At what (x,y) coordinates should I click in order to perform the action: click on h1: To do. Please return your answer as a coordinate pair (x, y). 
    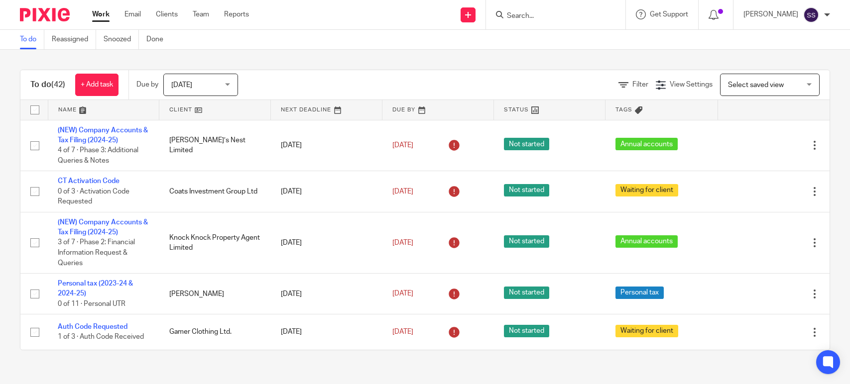
    Looking at the image, I should click on (48, 85).